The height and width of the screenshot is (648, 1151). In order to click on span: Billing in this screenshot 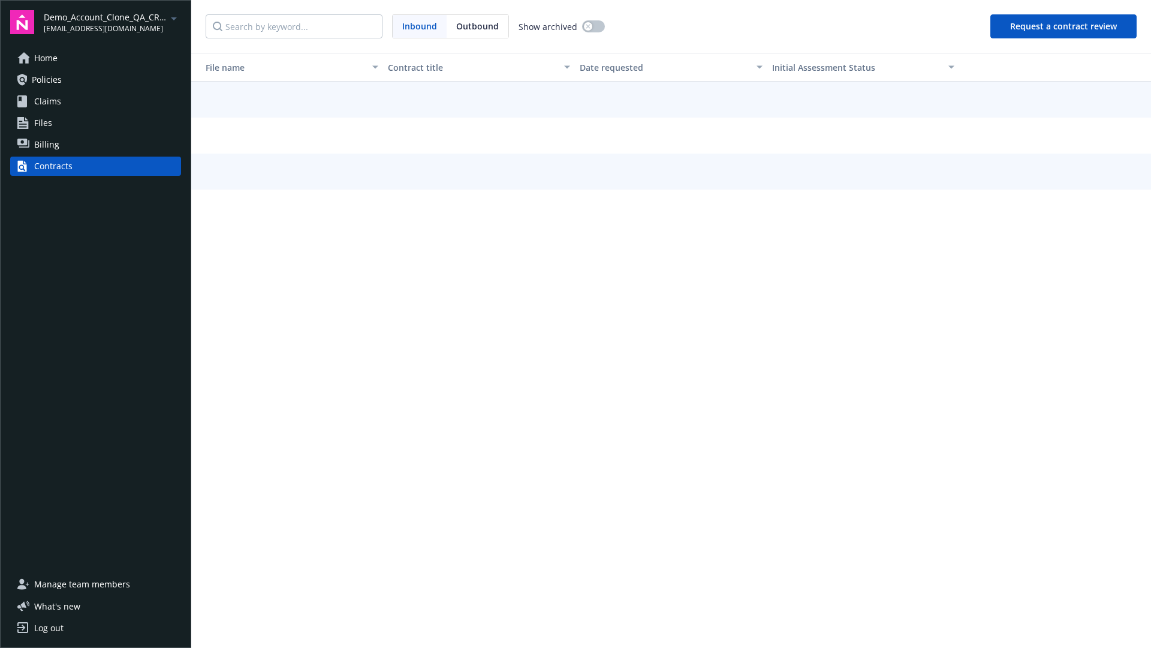, I will do `click(47, 145)`.